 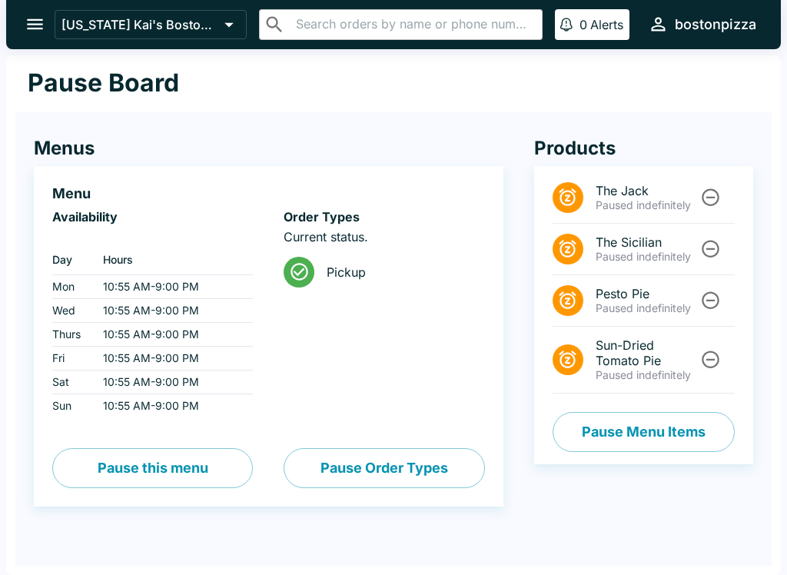 I want to click on td: Thurs, so click(x=71, y=334).